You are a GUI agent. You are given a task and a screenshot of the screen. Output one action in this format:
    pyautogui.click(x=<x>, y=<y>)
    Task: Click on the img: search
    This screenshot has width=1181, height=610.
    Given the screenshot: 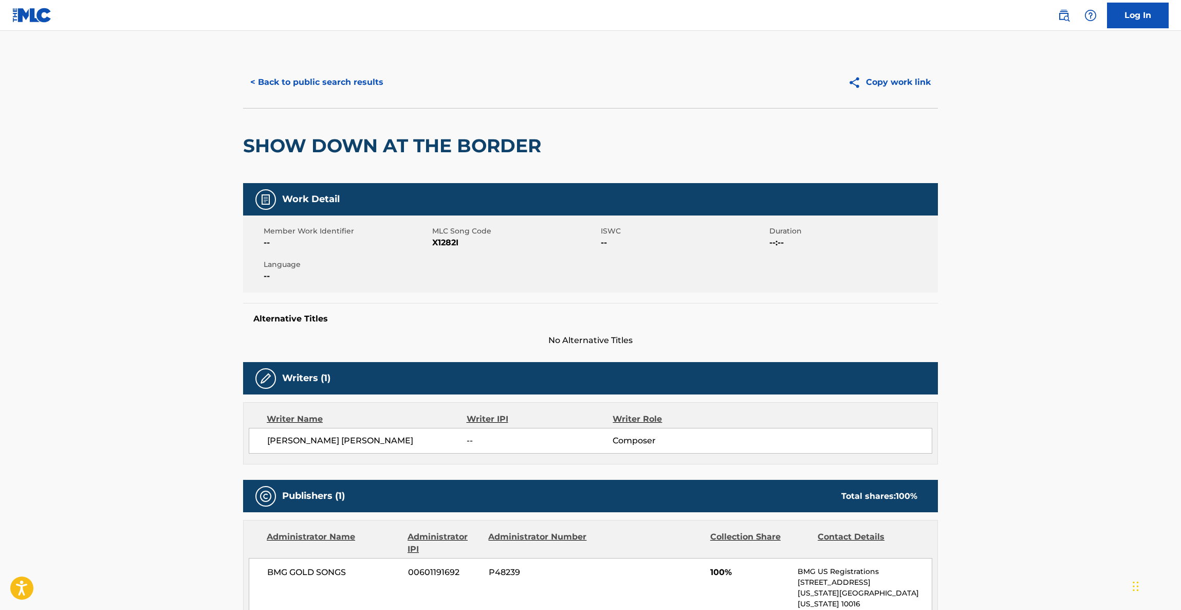 What is the action you would take?
    pyautogui.click(x=1064, y=15)
    